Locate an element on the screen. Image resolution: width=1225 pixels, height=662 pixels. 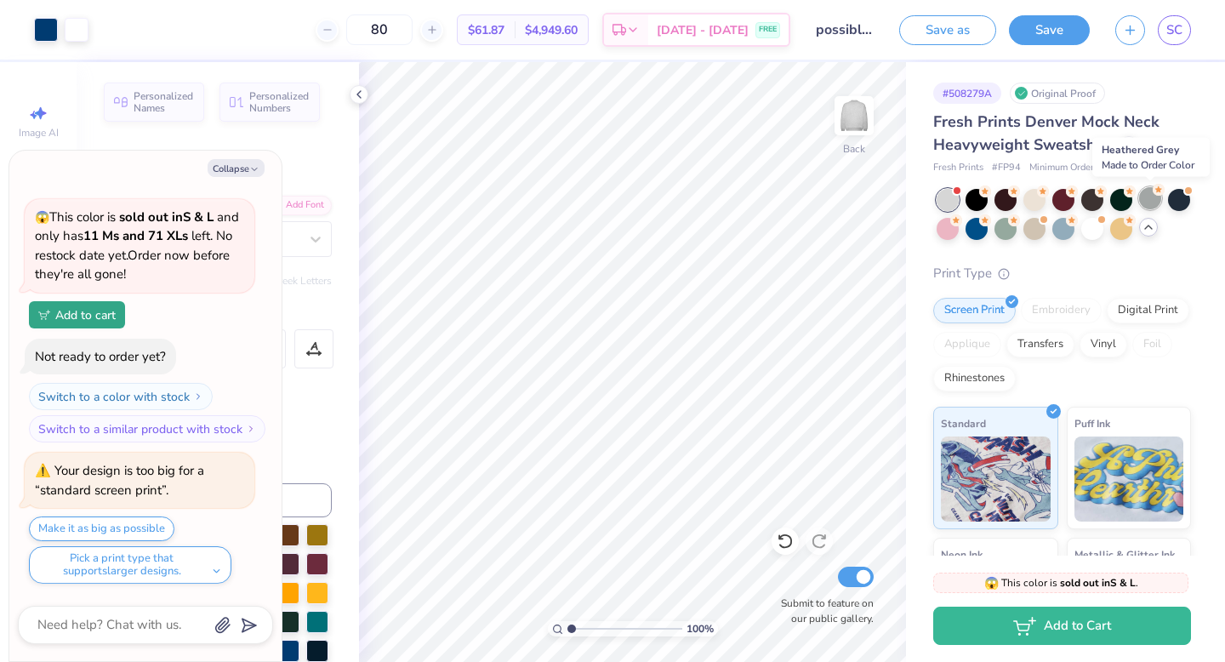
div: Vinyl is located at coordinates (1103, 345).